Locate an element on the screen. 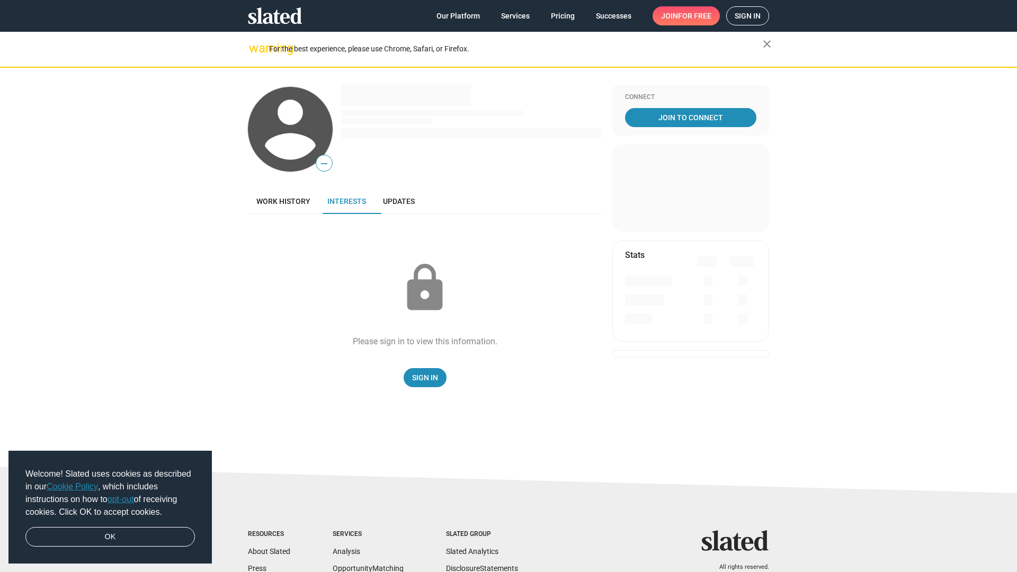 The height and width of the screenshot is (572, 1017). a: Work history is located at coordinates (283, 201).